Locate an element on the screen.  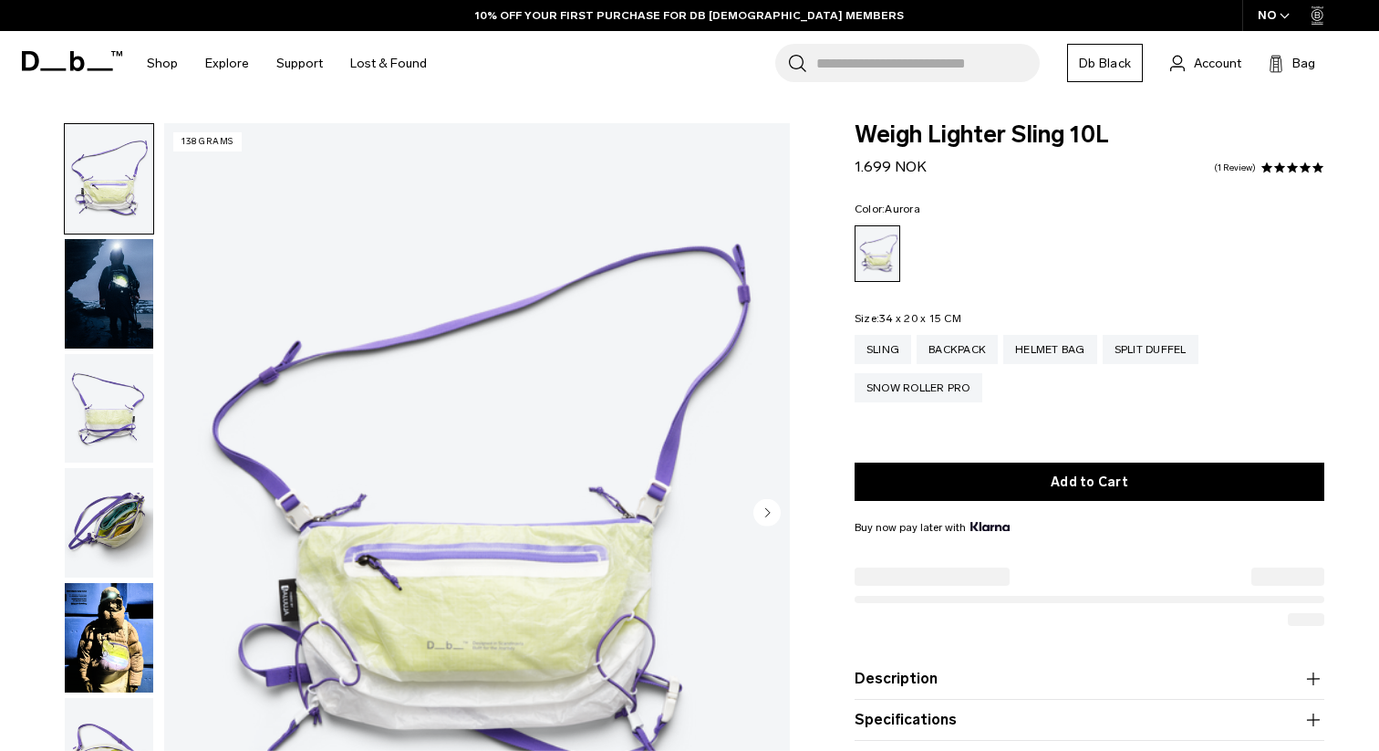
button: Description is located at coordinates (1089, 679).